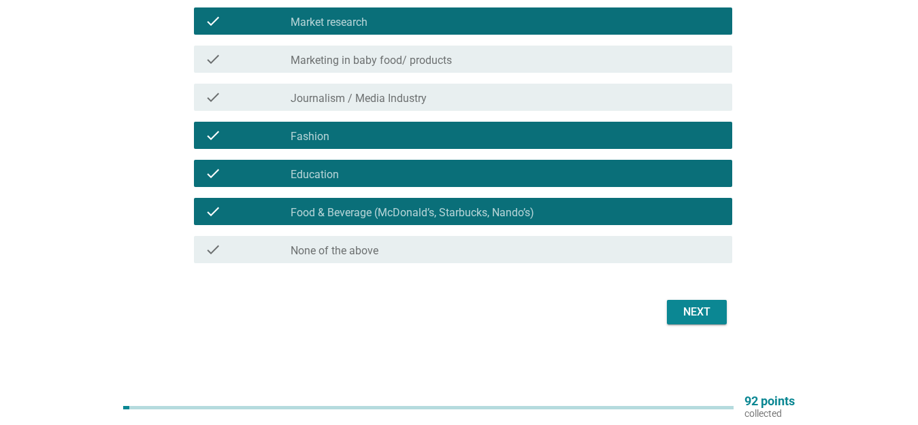  Describe the element at coordinates (770, 414) in the screenshot. I see `p: collected` at that location.